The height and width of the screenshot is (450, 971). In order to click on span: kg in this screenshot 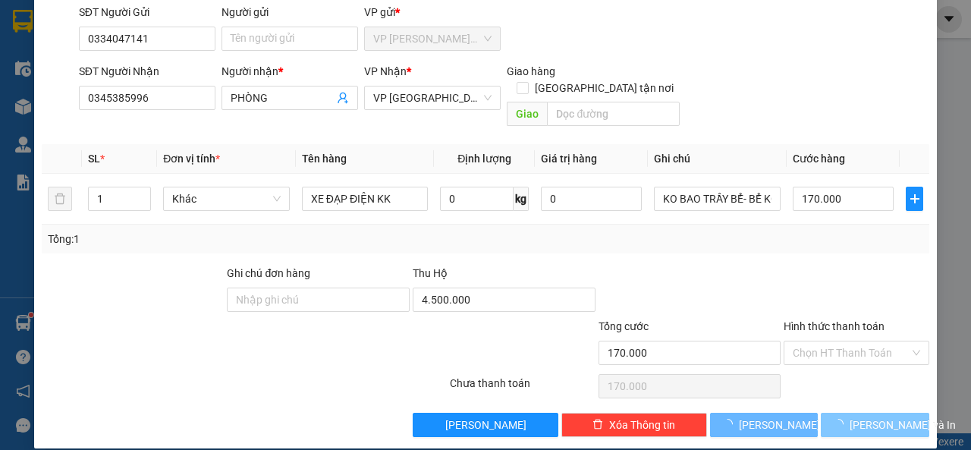, I will do `click(521, 199)`.